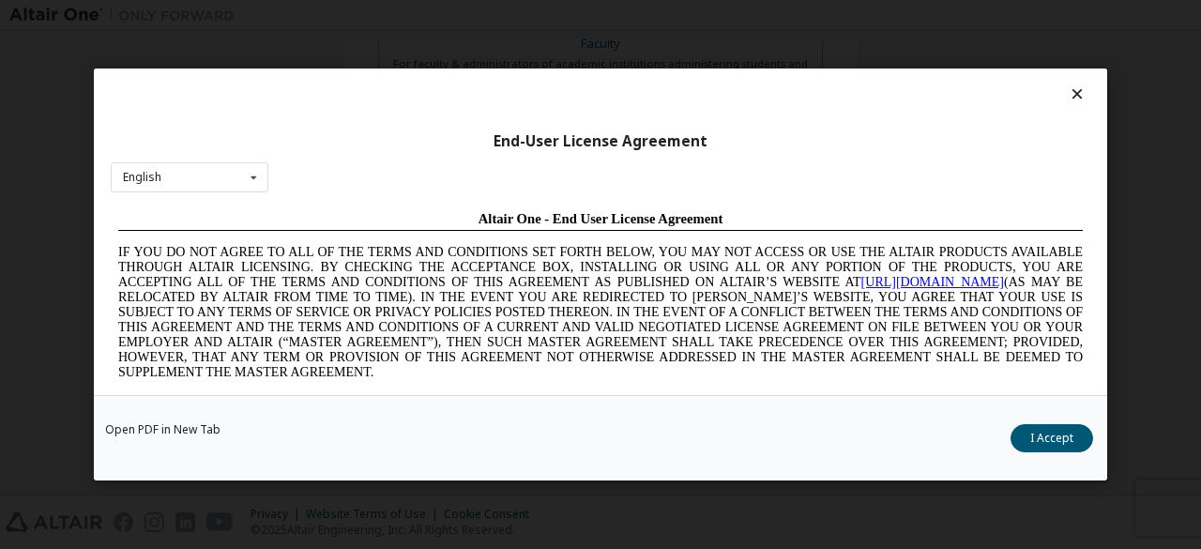 This screenshot has height=549, width=1201. Describe the element at coordinates (490, 258) in the screenshot. I see `span: Lore Ipsumd Sit Ame Cons Adipisc Elitseddo (“Eiusmodte”) in utlabor Etdolo Magnaaliqua Eni. (“Adm...` at that location.